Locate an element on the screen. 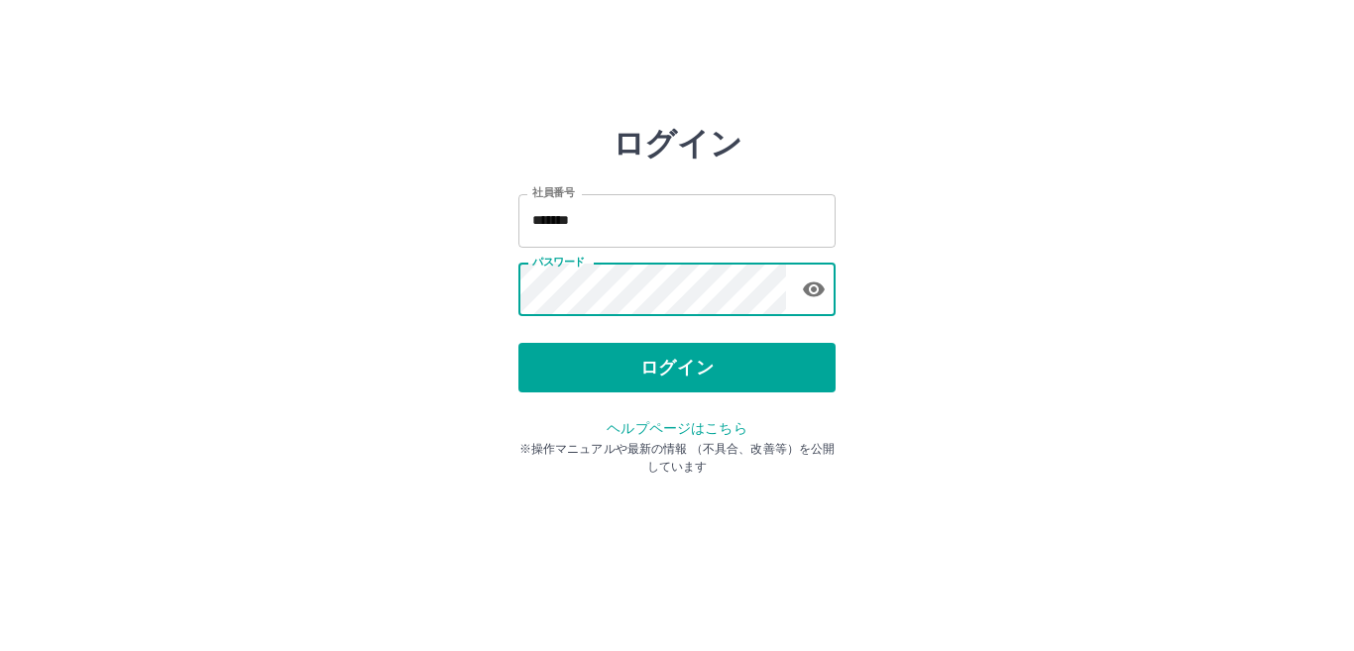 This screenshot has width=1354, height=651. label: パスワード is located at coordinates (558, 262).